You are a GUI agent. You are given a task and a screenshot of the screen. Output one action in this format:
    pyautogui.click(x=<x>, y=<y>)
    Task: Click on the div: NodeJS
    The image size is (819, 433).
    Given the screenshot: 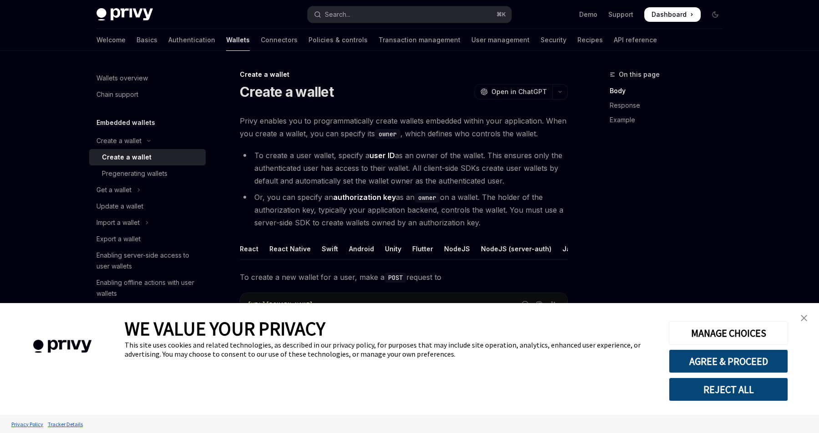 What is the action you would take?
    pyautogui.click(x=457, y=249)
    